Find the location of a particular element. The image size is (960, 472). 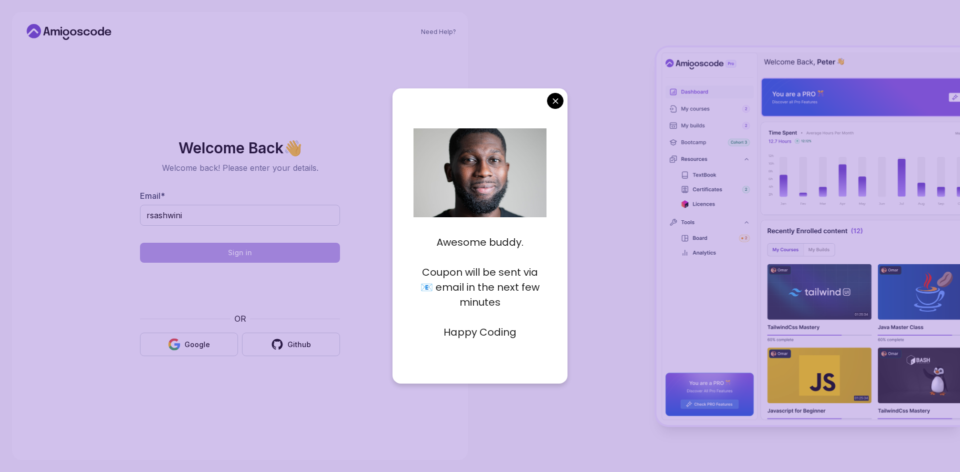

h2: Welcome Back is located at coordinates (240, 148).